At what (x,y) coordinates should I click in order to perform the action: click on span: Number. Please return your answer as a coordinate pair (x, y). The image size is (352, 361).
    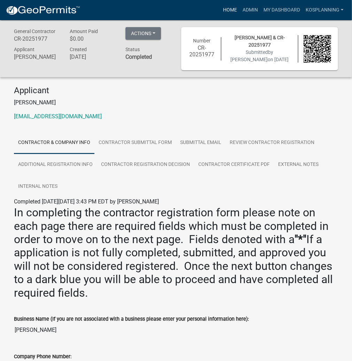
    Looking at the image, I should click on (202, 41).